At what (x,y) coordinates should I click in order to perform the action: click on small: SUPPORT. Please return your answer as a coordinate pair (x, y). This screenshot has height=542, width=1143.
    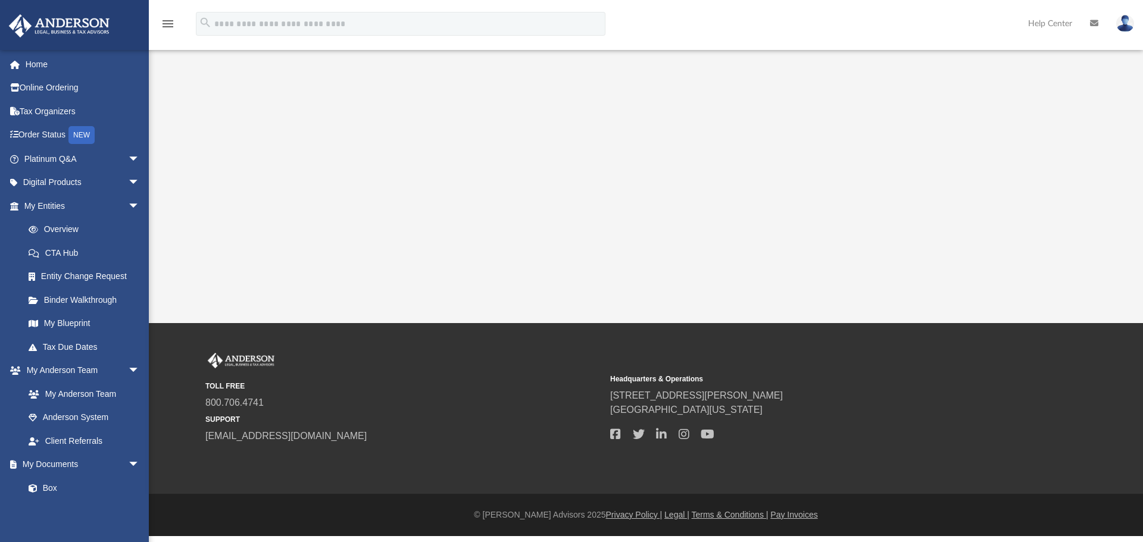
    Looking at the image, I should click on (404, 420).